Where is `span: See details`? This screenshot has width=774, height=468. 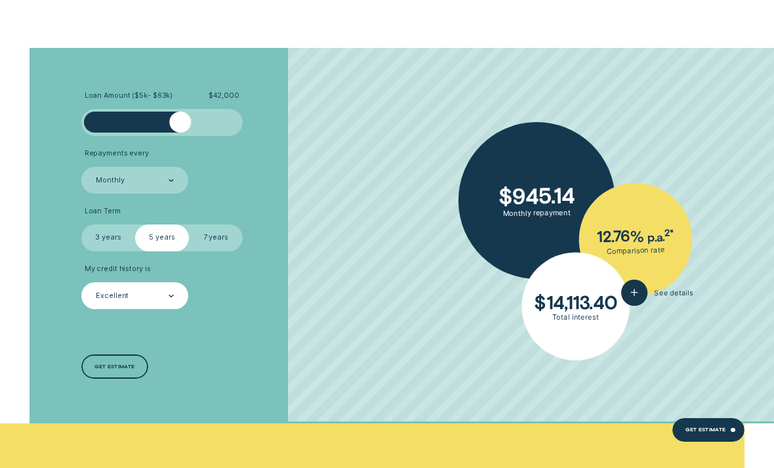
span: See details is located at coordinates (674, 293).